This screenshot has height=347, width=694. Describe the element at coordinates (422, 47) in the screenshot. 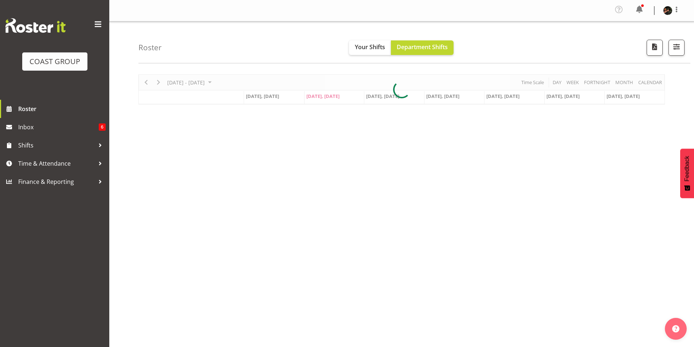

I see `span: Department Shifts` at that location.